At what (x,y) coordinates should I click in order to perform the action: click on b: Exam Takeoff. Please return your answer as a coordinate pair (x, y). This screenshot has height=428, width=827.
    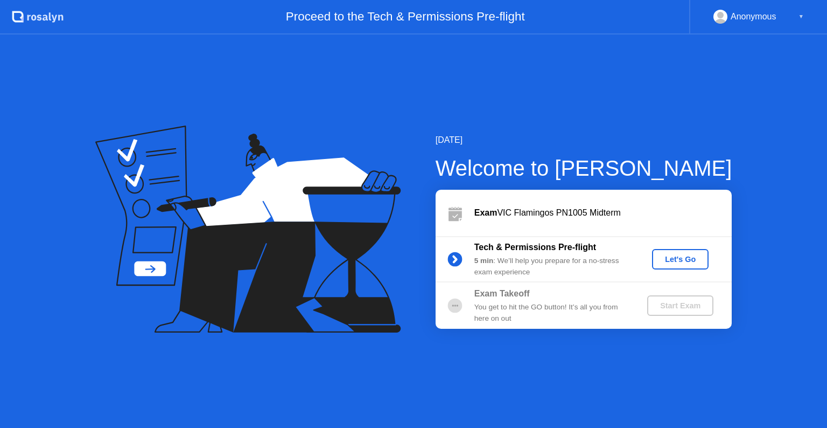
    Looking at the image, I should click on (502, 293).